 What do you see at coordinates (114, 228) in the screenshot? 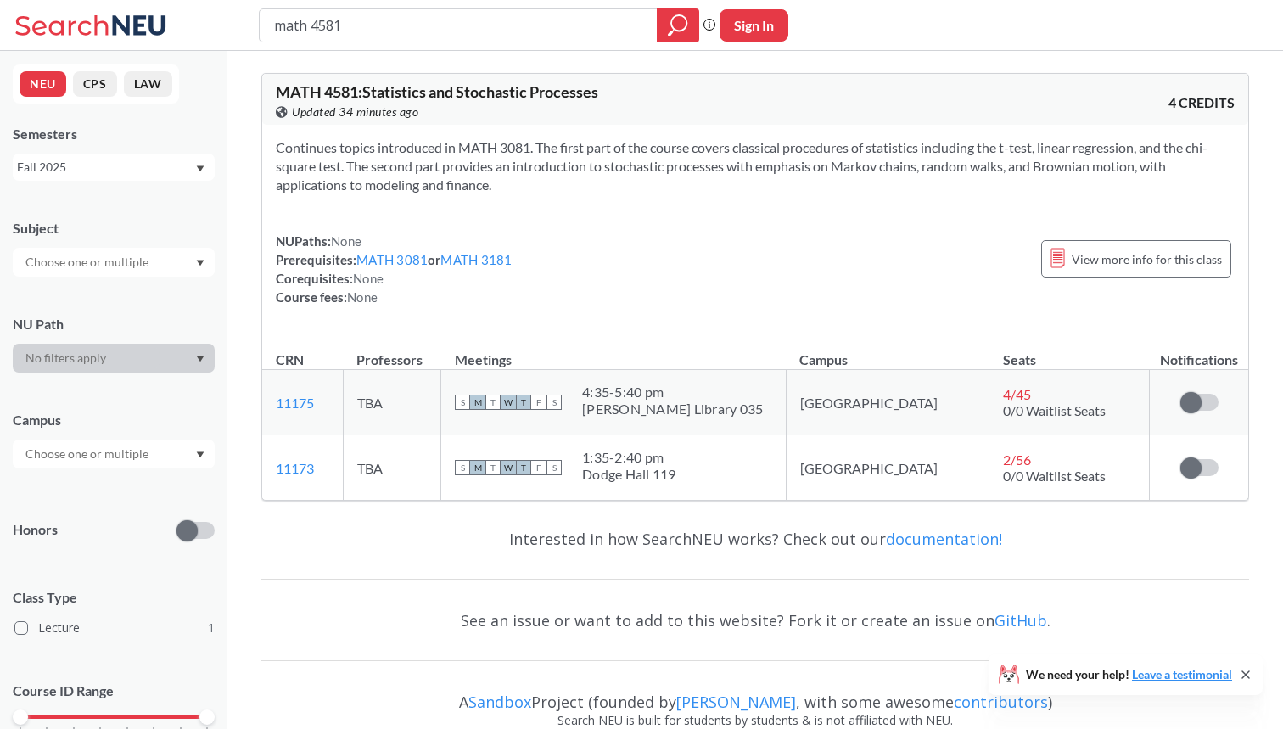
I see `div: Subject` at bounding box center [114, 228].